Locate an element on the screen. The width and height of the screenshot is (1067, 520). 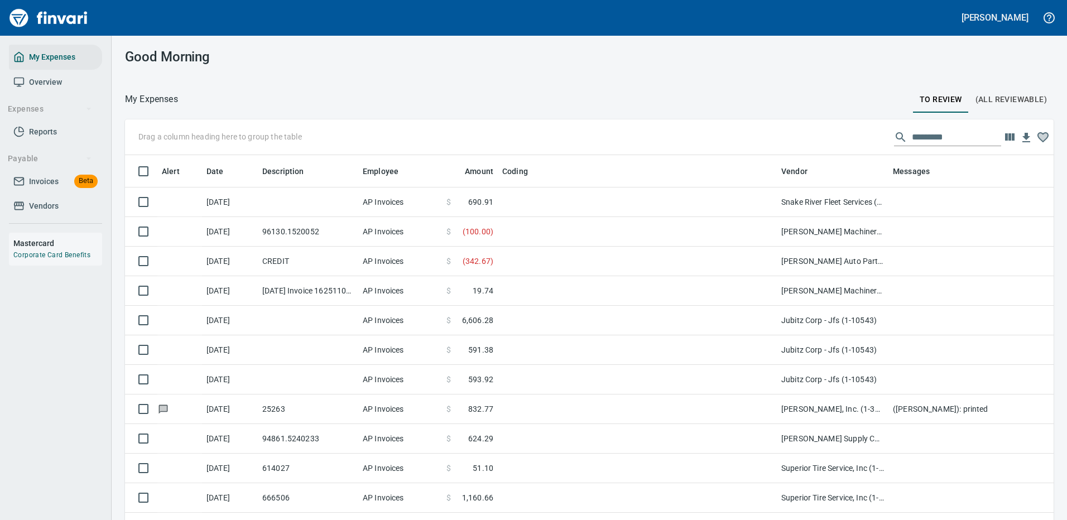
span: Vendors is located at coordinates (44, 206).